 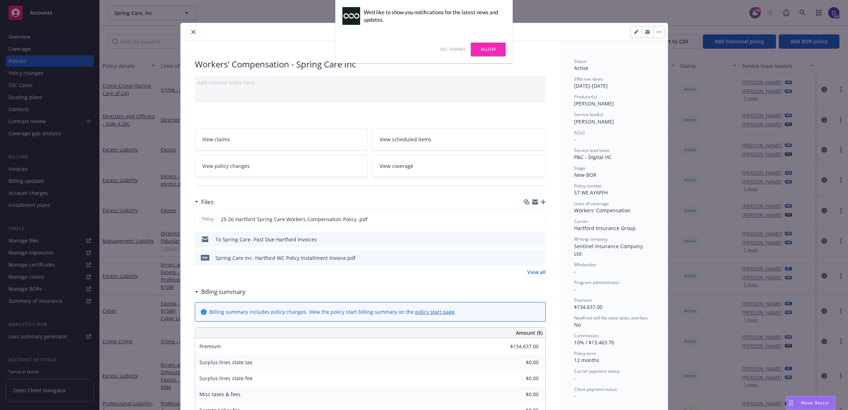 I want to click on div: Workers' Compensation - Spring Care Inc, so click(x=370, y=64).